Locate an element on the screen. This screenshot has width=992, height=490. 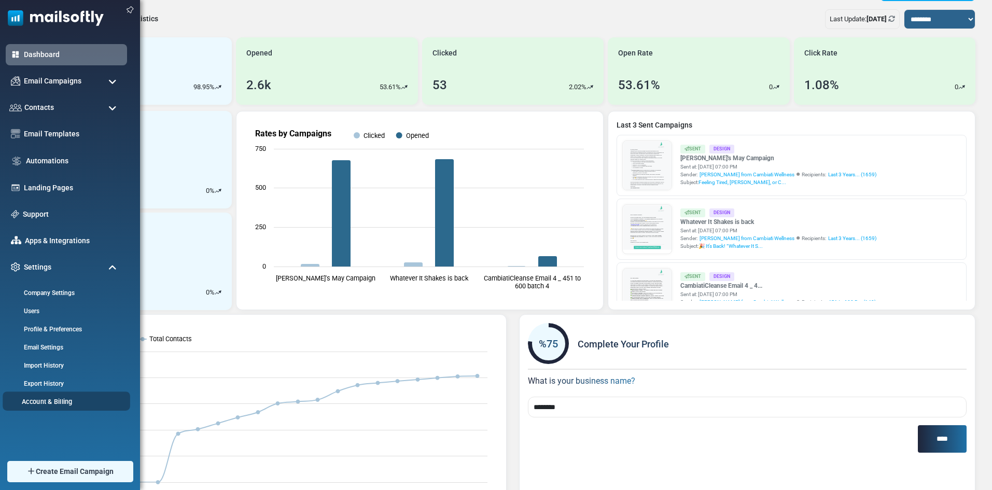
a: Whatever It Shakes is back is located at coordinates (778, 222).